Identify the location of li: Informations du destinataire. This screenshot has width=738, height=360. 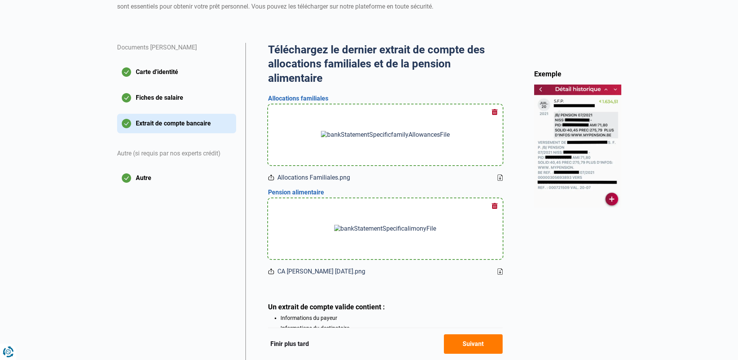
(392, 328).